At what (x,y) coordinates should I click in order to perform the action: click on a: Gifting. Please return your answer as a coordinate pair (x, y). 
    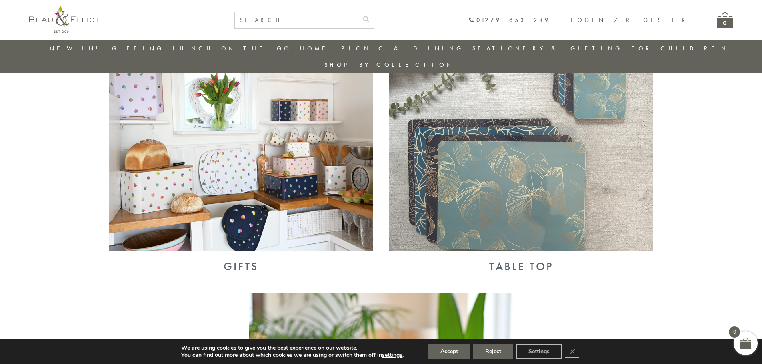
    Looking at the image, I should click on (138, 48).